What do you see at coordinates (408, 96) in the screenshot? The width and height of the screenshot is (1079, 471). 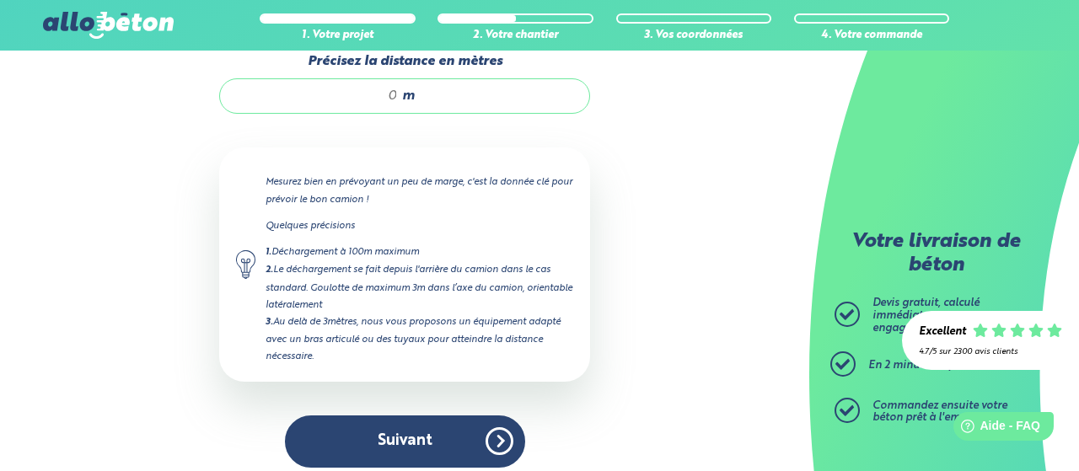 I see `span: m` at bounding box center [408, 96].